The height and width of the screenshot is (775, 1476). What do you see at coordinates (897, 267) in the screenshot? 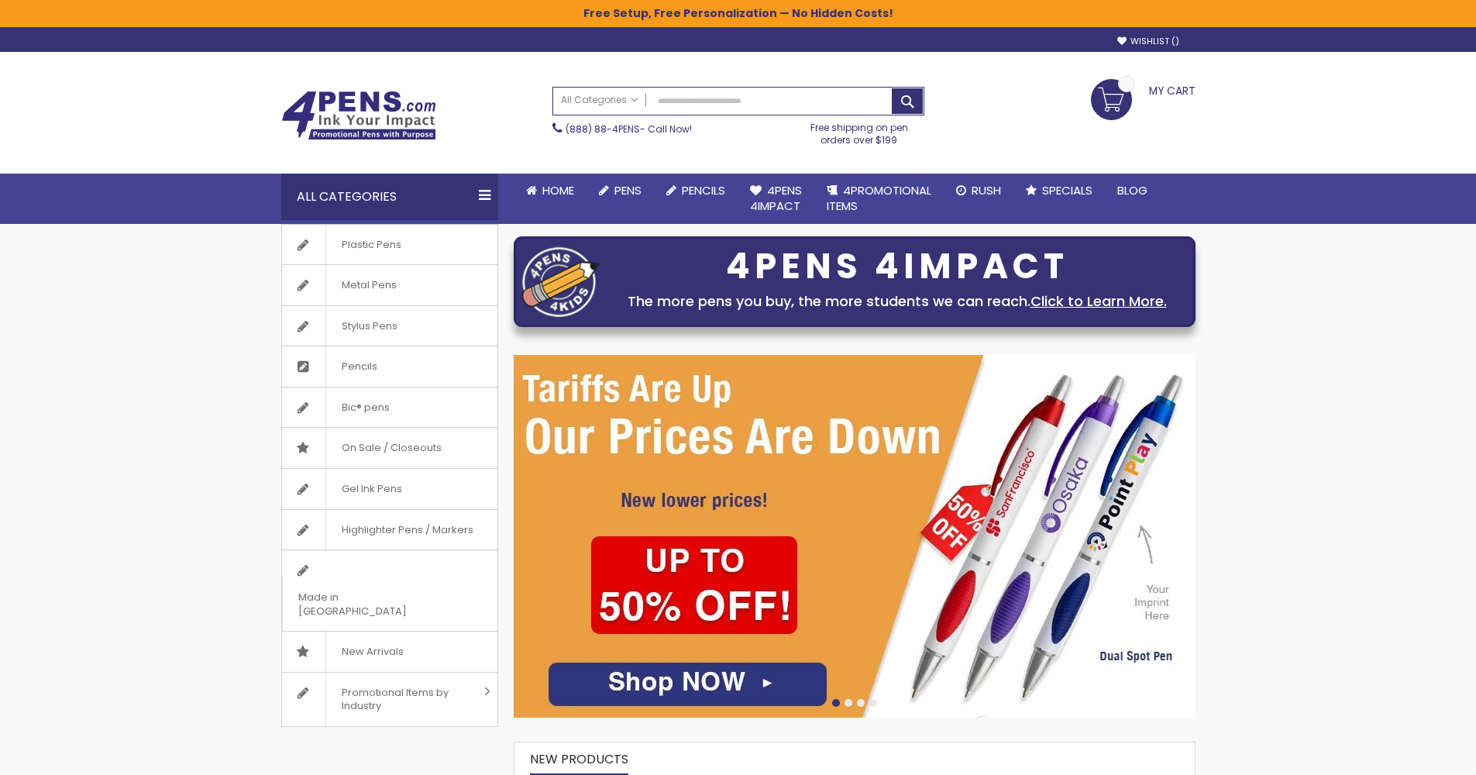
I see `div: 4PENS 4IMPACT` at bounding box center [897, 267].